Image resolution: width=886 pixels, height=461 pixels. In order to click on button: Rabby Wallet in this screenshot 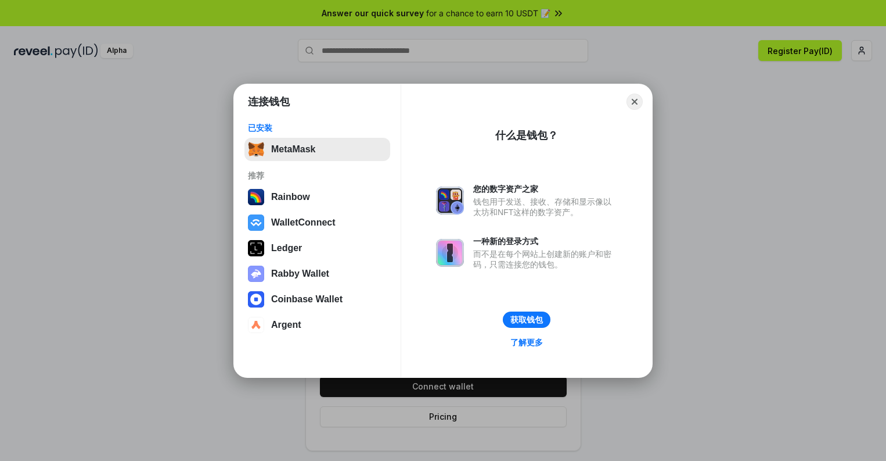, I will do `click(317, 274)`.